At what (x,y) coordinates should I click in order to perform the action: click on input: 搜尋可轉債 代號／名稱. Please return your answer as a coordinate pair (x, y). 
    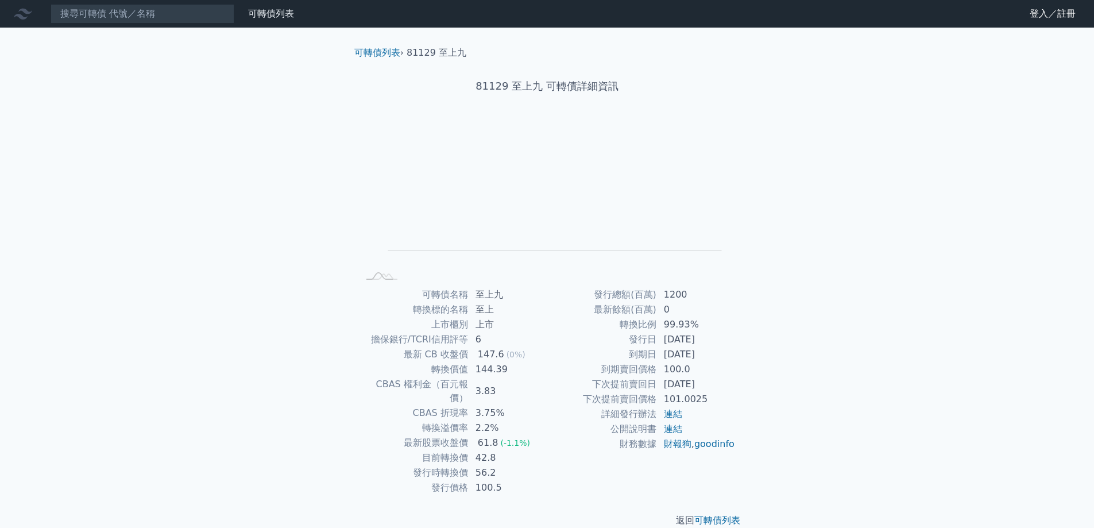
    Looking at the image, I should click on (142, 14).